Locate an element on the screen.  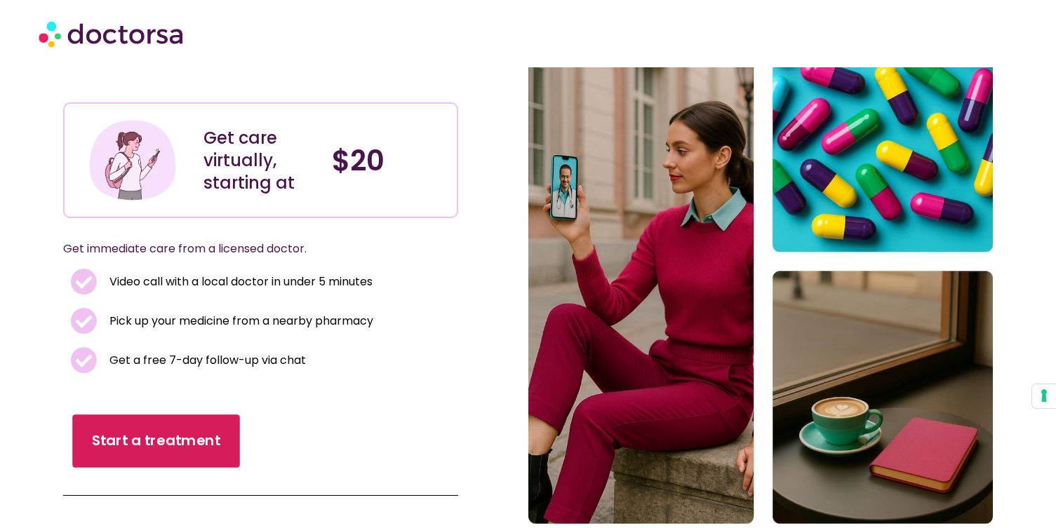
a: Start a treatment is located at coordinates (156, 441).